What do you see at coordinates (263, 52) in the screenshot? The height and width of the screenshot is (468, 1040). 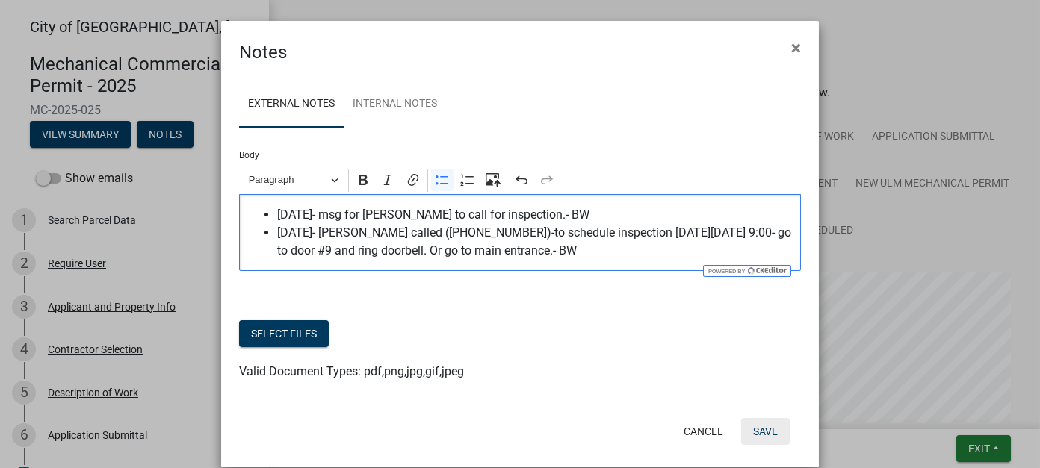 I see `h4: Notes` at bounding box center [263, 52].